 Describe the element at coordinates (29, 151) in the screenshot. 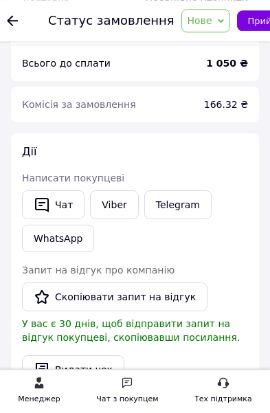

I see `span: Дії` at that location.